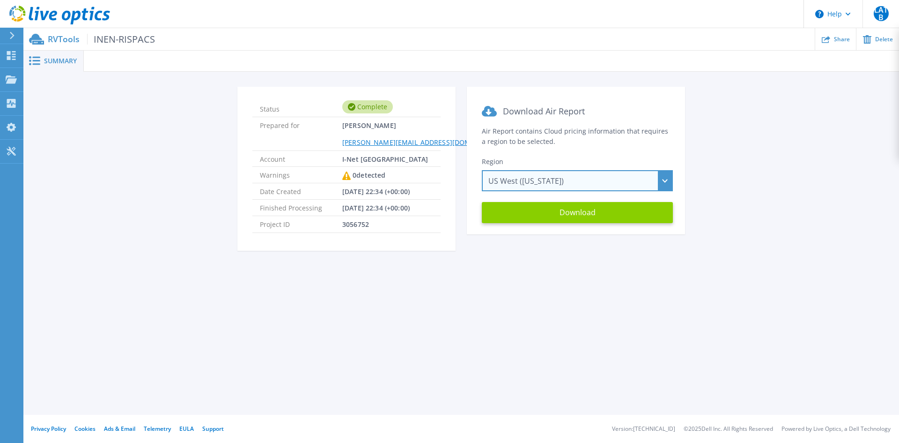 The image size is (899, 443). Describe the element at coordinates (836, 429) in the screenshot. I see `li: Powered by Live Optics, a Dell Technology` at that location.